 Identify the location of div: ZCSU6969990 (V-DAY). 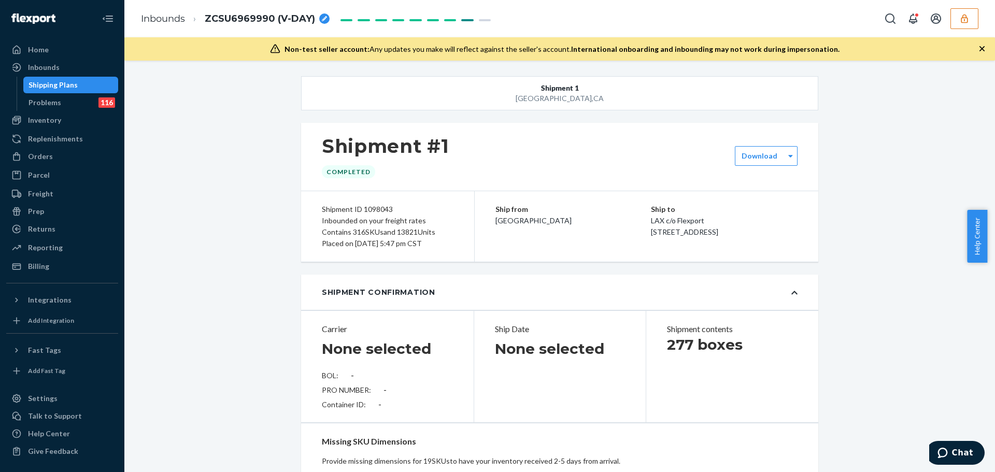
(209, 183).